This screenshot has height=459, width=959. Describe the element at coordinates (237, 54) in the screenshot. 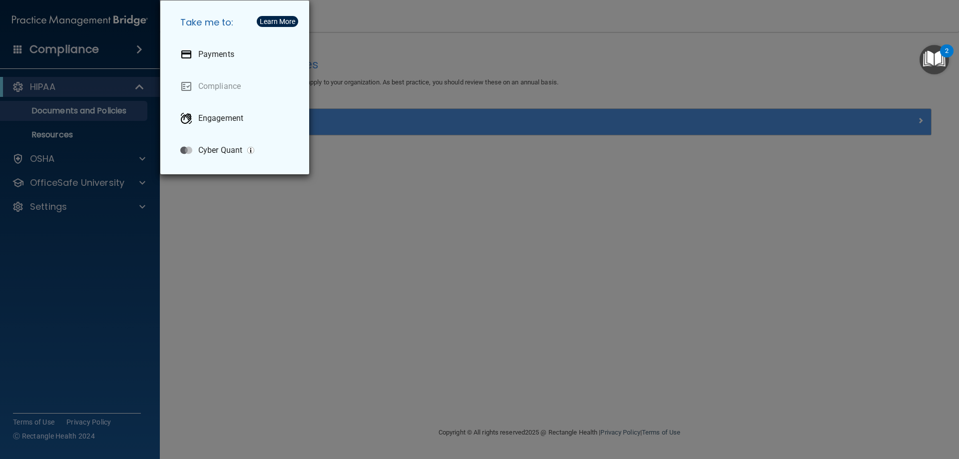

I see `a: Payments` at that location.